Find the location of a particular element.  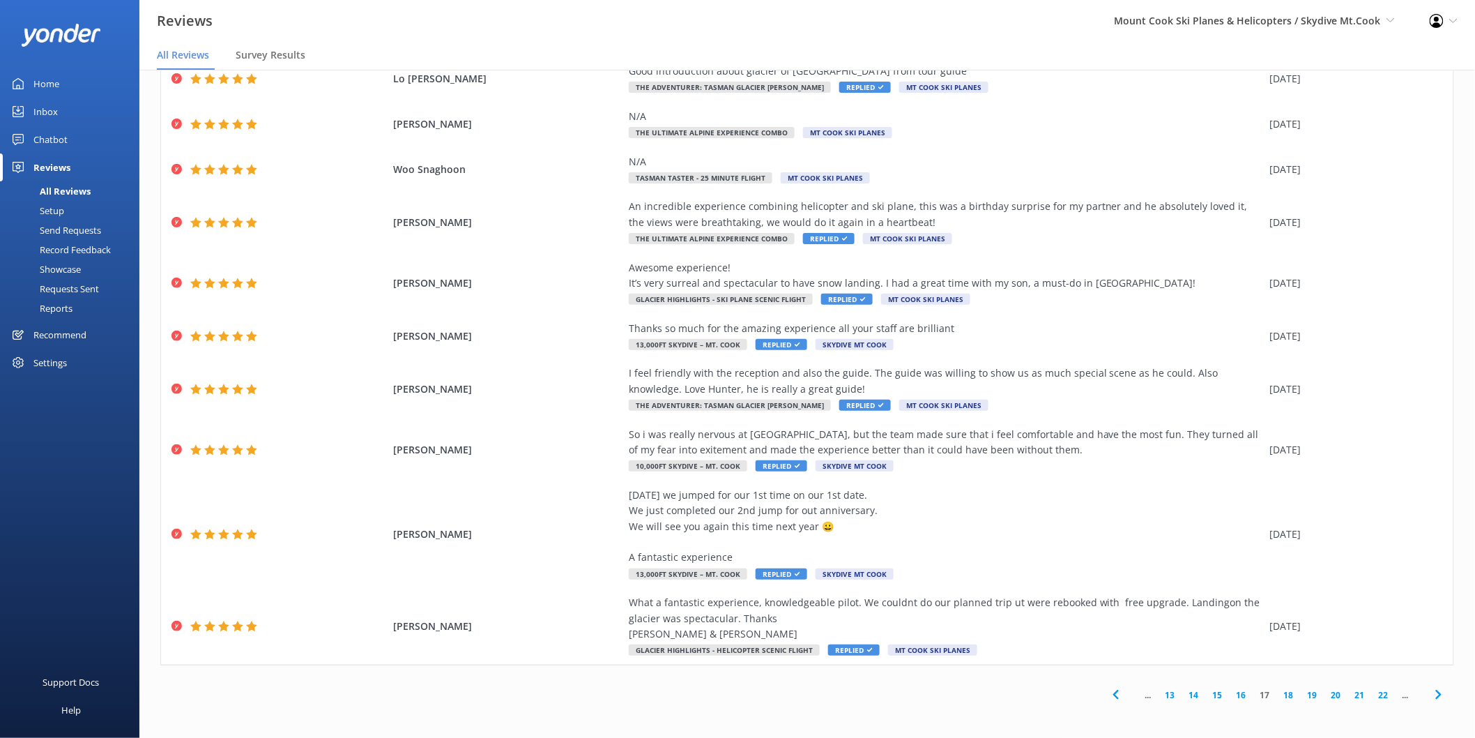

a: 20 is located at coordinates (1336, 694).